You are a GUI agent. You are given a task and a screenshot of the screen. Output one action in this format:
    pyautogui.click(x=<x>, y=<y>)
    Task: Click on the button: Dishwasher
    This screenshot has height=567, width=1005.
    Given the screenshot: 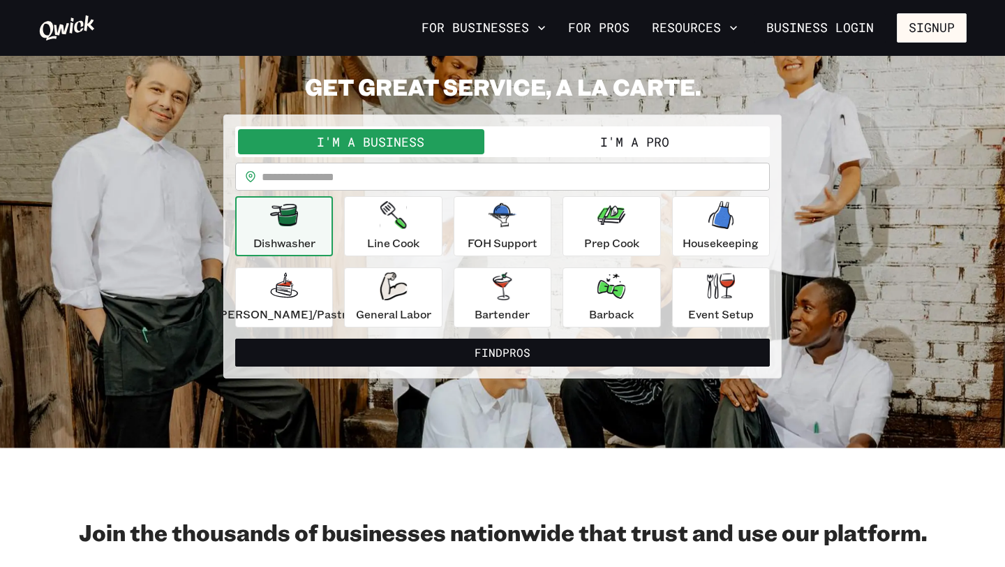 What is the action you would take?
    pyautogui.click(x=284, y=226)
    